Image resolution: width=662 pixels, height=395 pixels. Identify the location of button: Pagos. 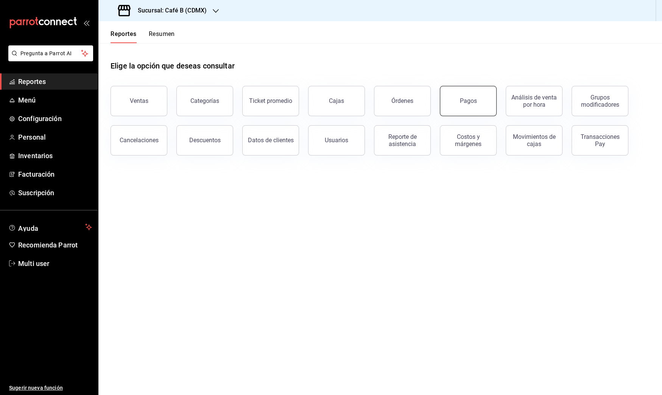
(468, 101).